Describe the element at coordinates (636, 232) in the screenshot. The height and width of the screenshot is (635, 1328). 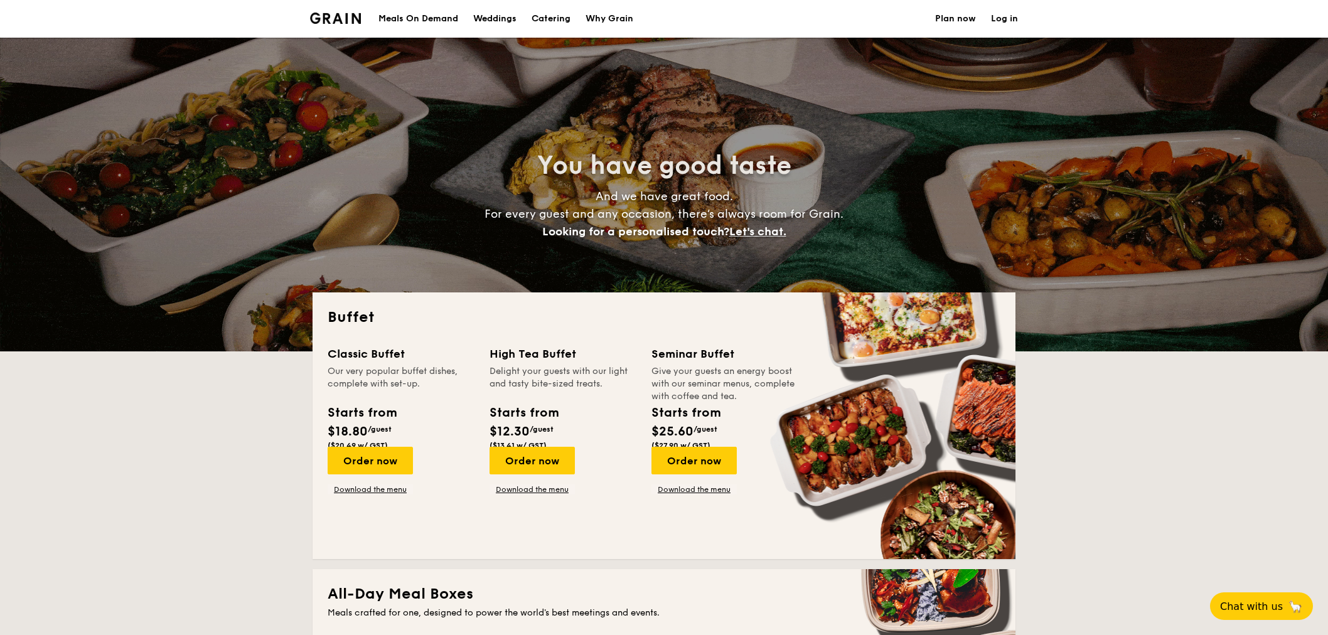
I see `span: Looking for a personalised touch?` at that location.